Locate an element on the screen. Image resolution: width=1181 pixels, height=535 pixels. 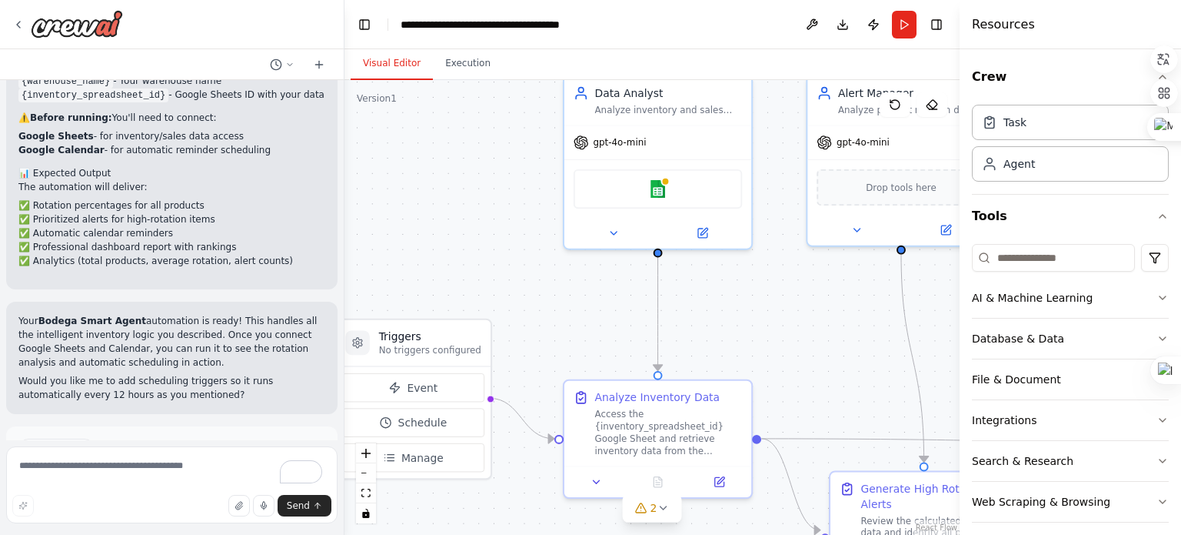
button: No output available is located at coordinates (658, 481).